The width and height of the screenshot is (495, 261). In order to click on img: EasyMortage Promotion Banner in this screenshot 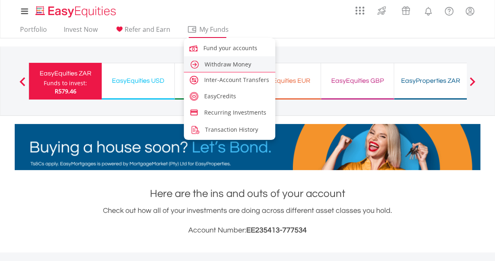, I will do `click(247, 147)`.